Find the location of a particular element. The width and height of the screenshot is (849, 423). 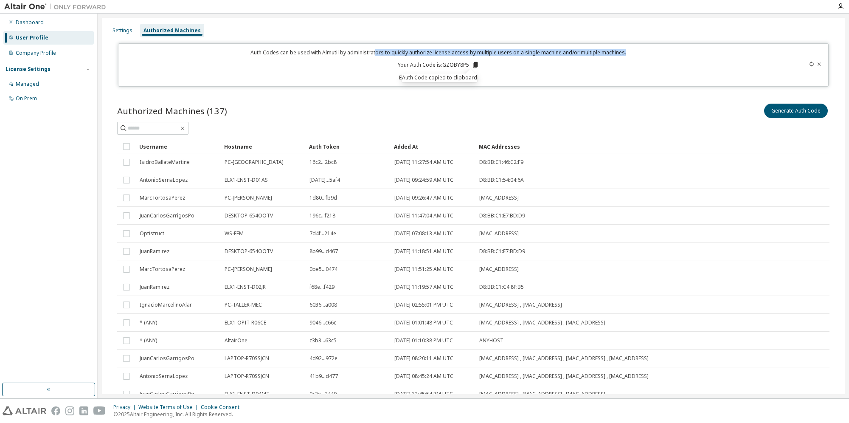

span: c3b3...63c5 is located at coordinates (323, 341).